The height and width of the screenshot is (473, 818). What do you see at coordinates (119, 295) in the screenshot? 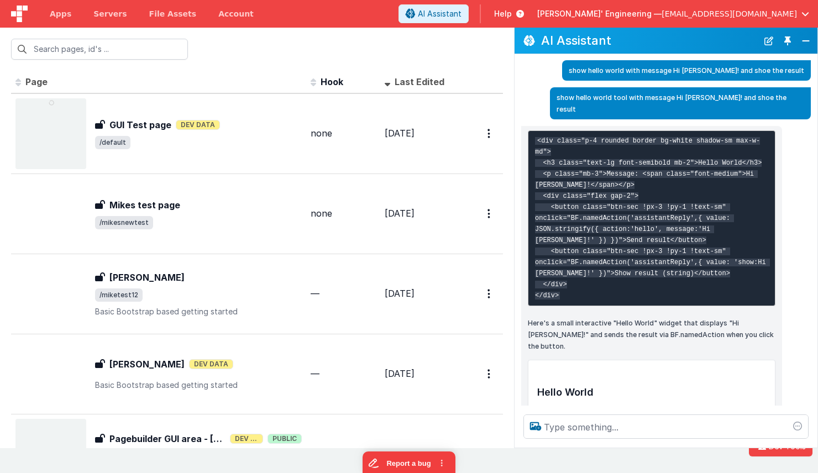
I see `span: /miketest12` at bounding box center [119, 295].